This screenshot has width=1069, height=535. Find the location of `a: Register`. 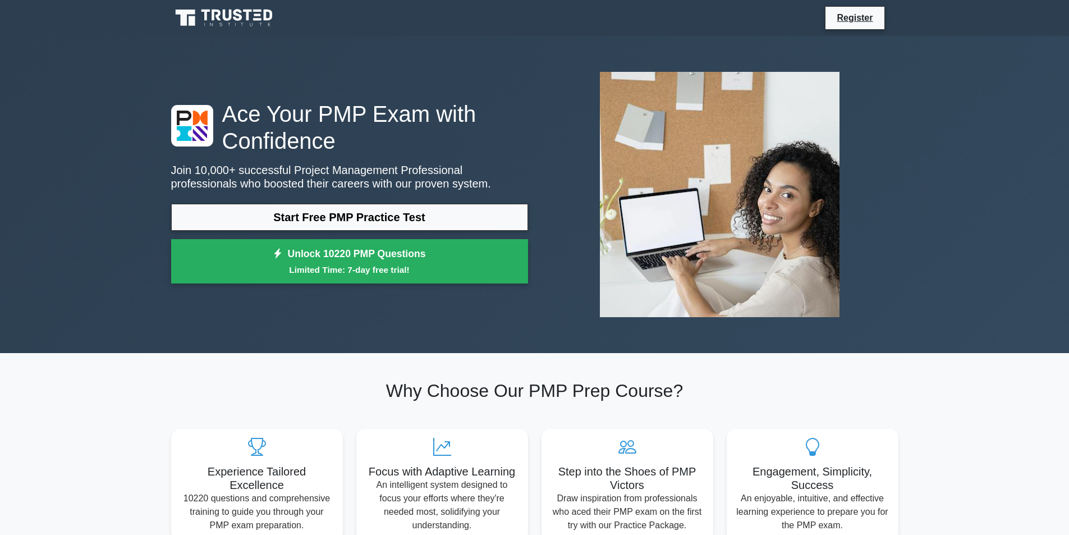

a: Register is located at coordinates (854, 17).